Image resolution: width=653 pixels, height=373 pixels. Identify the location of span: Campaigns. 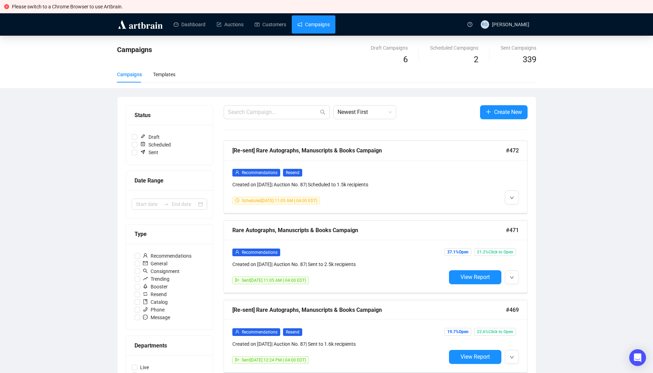
(135, 50).